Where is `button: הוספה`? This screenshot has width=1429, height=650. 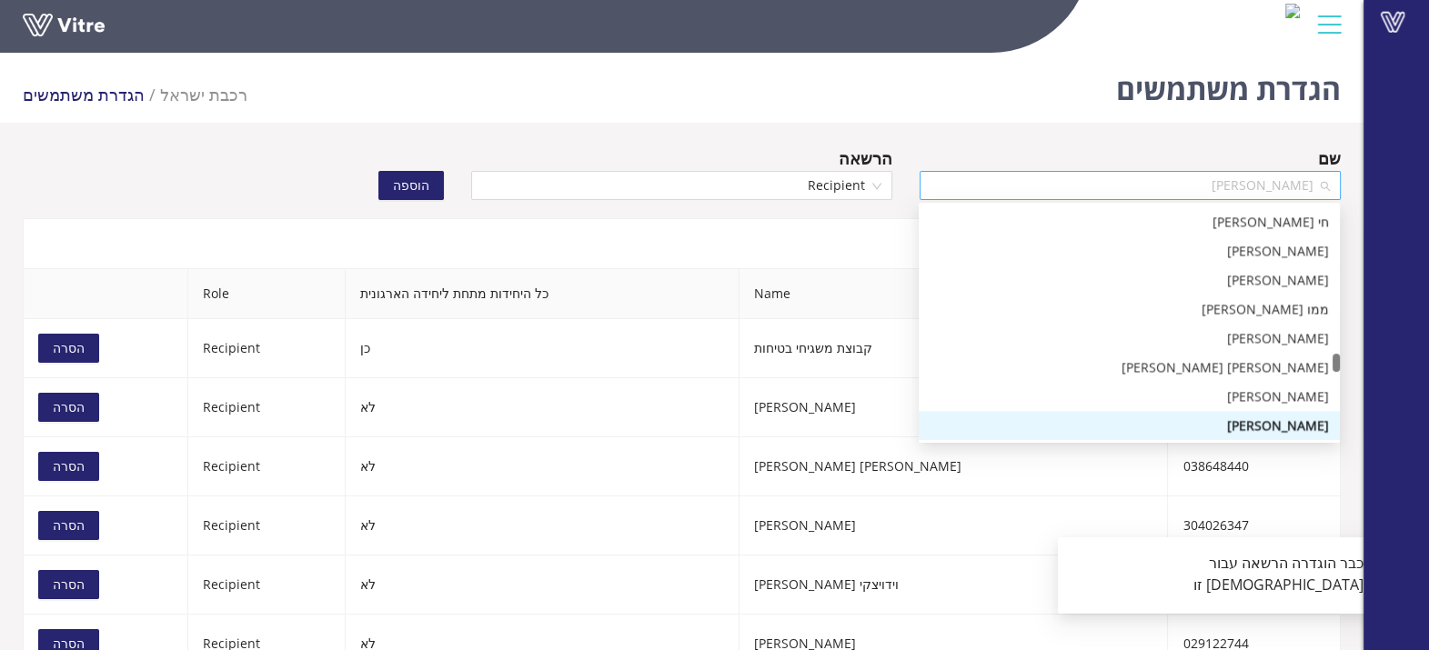
button: הוספה is located at coordinates (411, 186).